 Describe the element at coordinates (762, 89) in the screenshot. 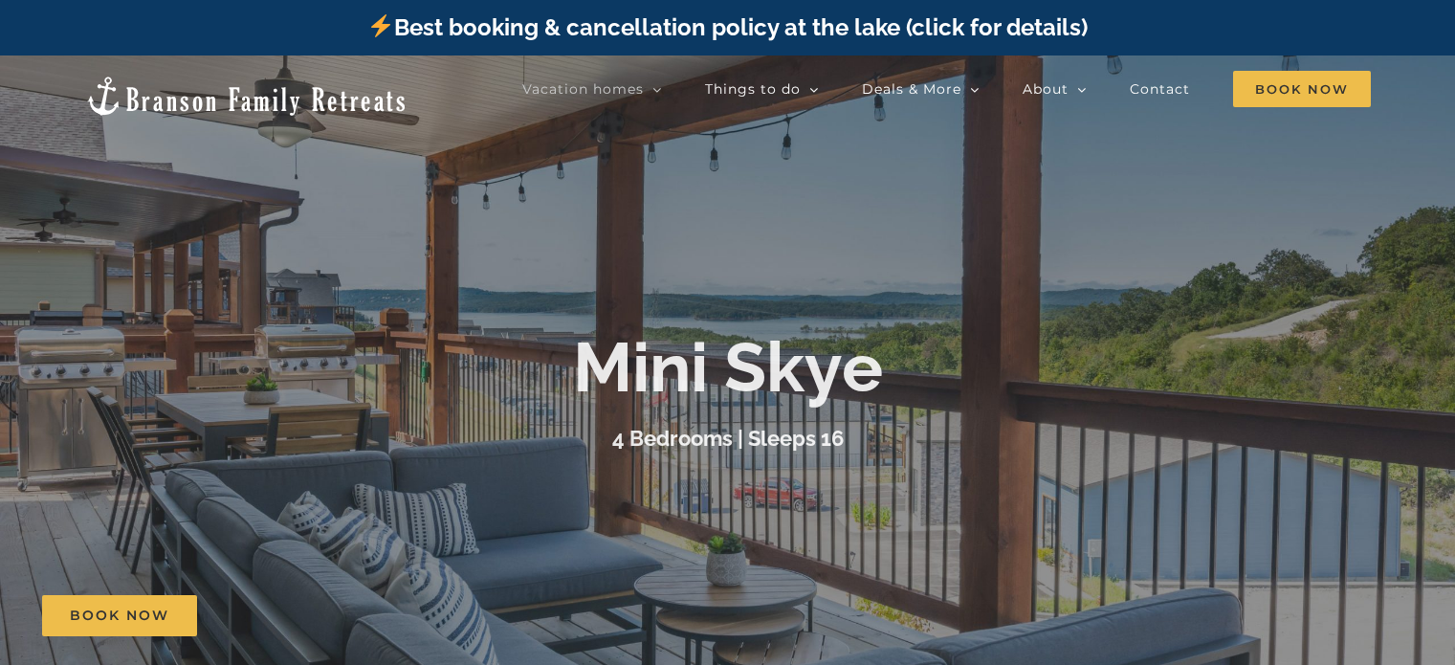

I see `a: Things to do` at that location.